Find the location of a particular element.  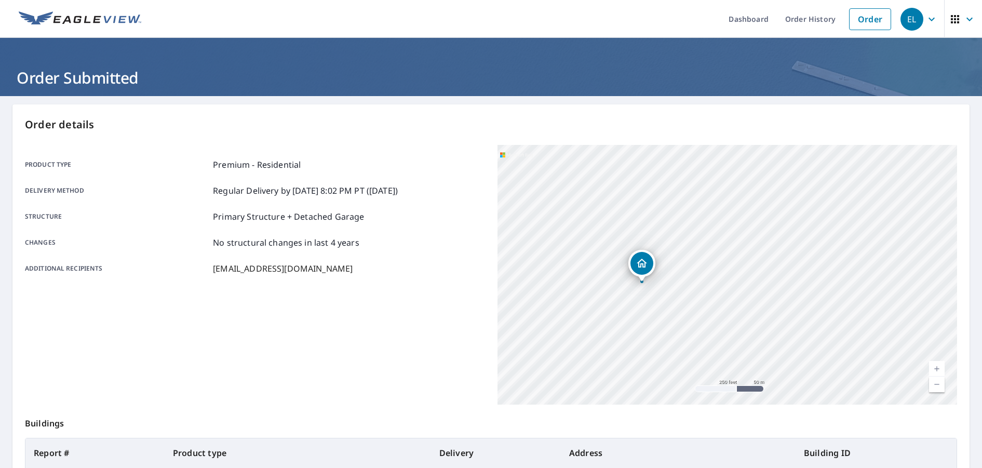

p: Structure is located at coordinates (117, 216).